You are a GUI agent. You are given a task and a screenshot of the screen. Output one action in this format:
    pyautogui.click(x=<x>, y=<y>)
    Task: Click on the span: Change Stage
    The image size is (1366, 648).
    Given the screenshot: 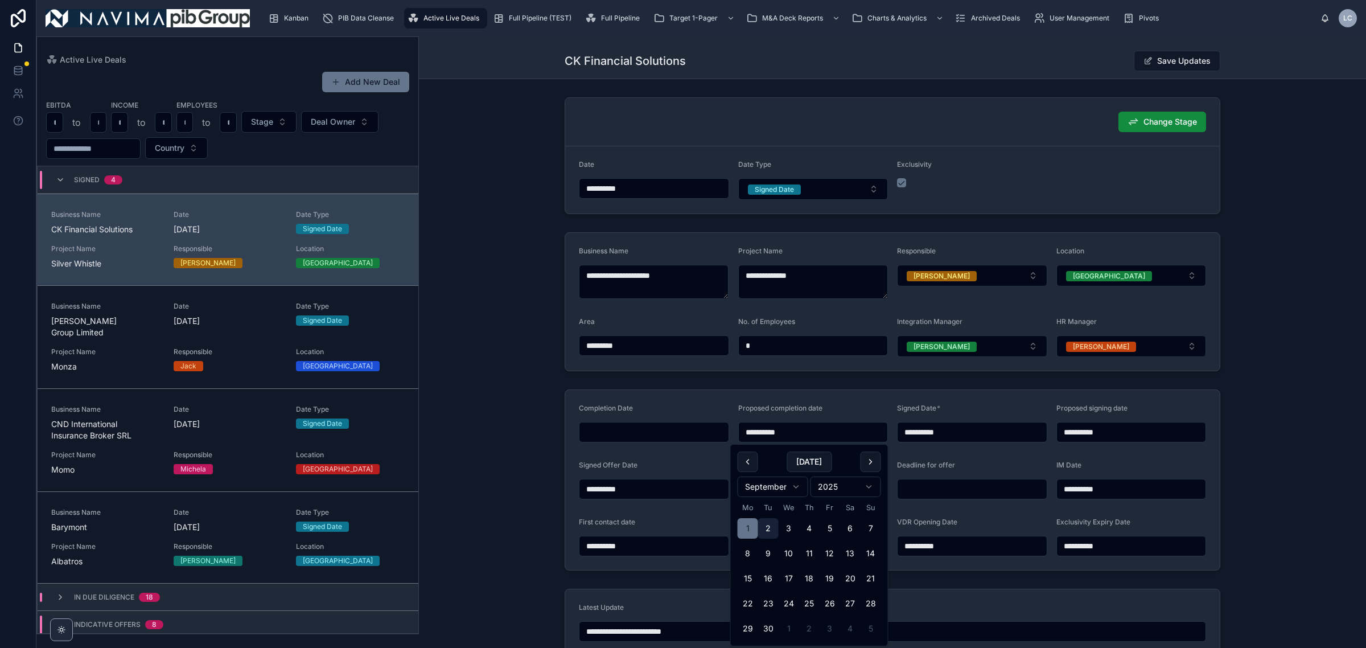 What is the action you would take?
    pyautogui.click(x=1170, y=122)
    